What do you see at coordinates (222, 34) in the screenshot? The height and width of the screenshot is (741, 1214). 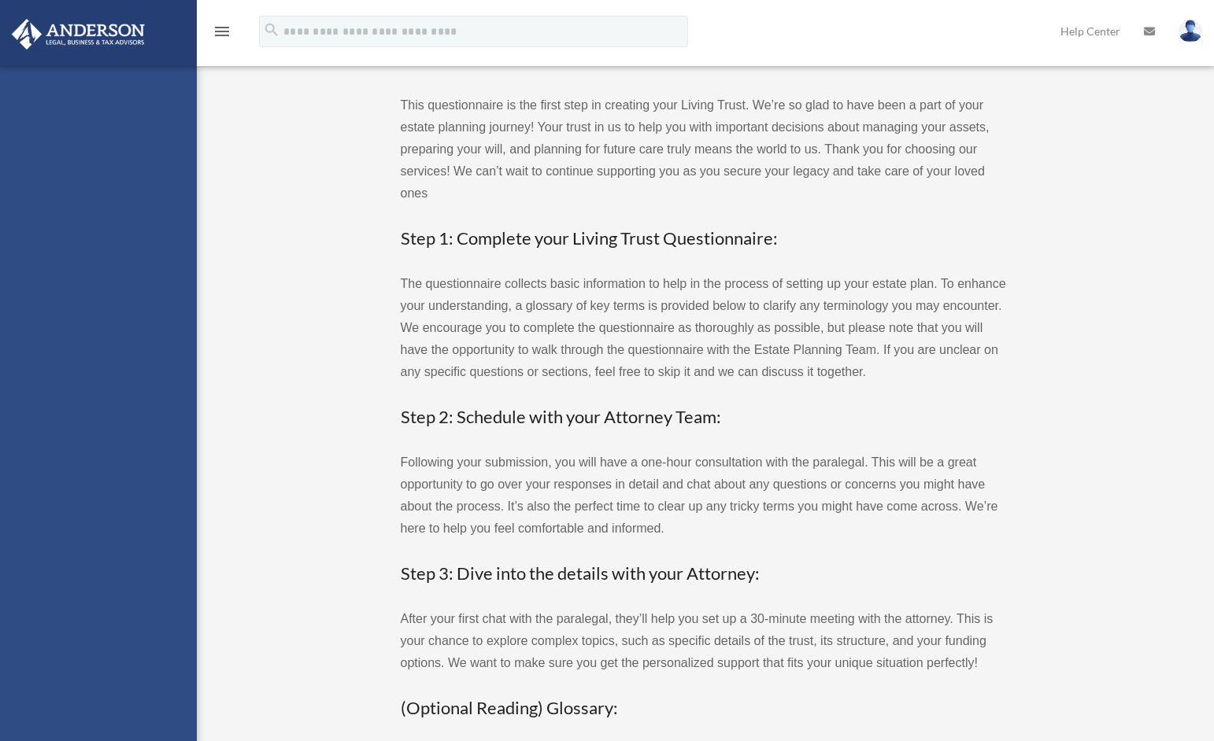 I see `a: menu` at bounding box center [222, 34].